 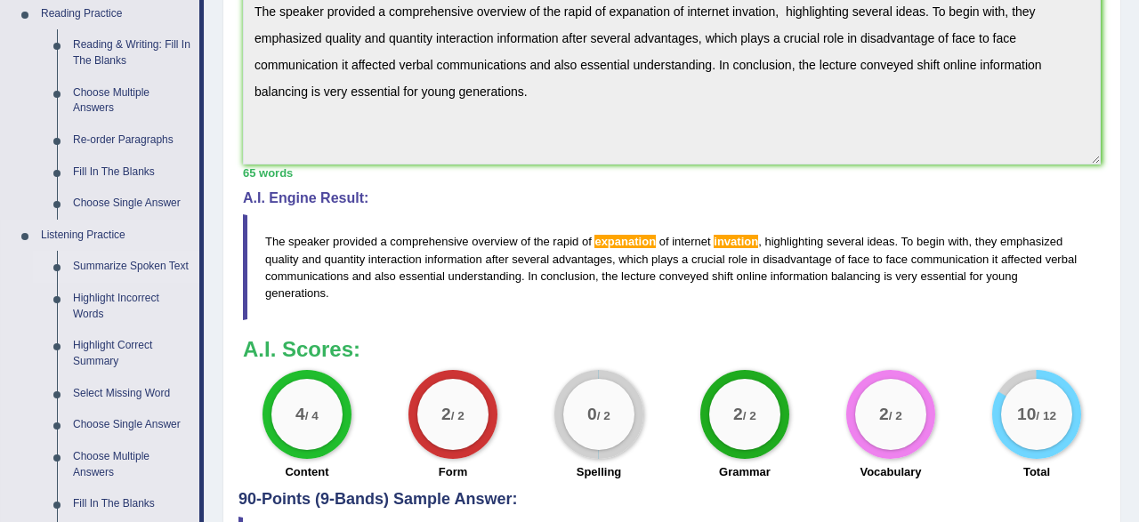 I want to click on big: 0, so click(x=592, y=415).